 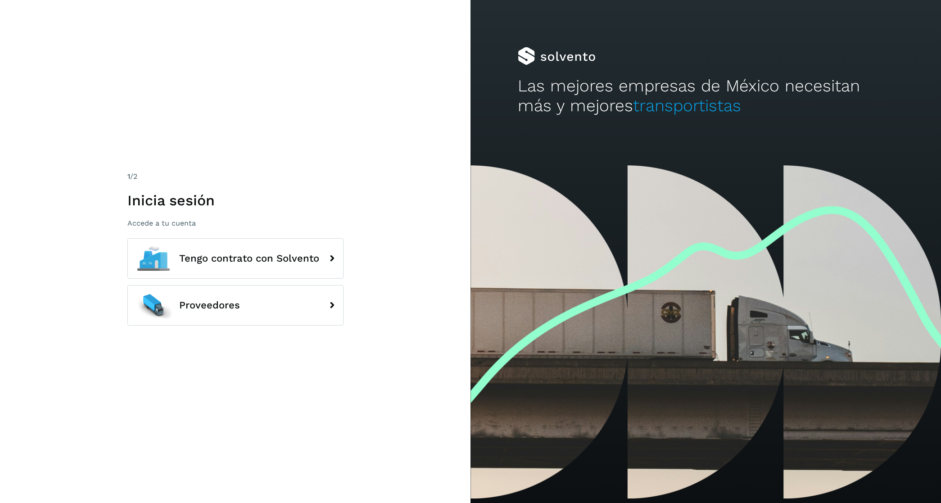 I want to click on div: /2, so click(x=235, y=176).